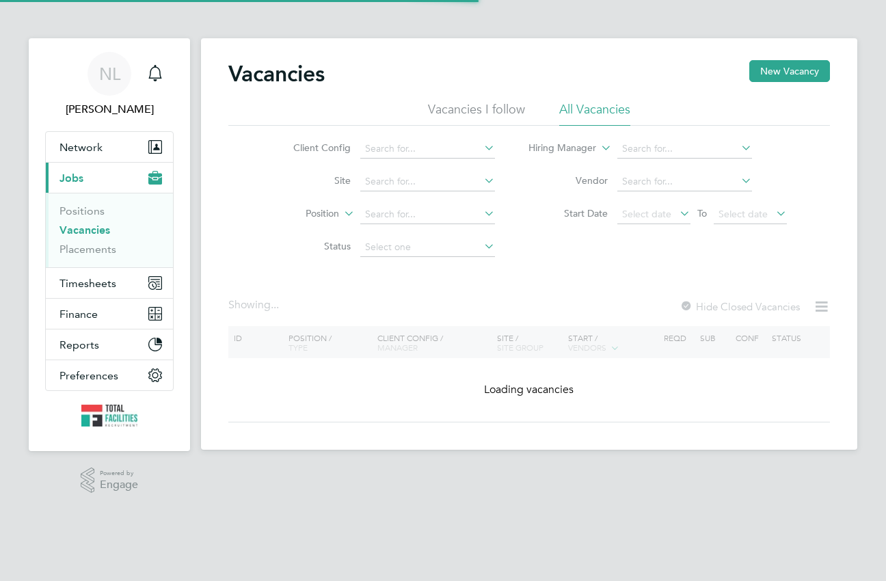 Image resolution: width=886 pixels, height=581 pixels. What do you see at coordinates (311, 246) in the screenshot?
I see `label: Status` at bounding box center [311, 246].